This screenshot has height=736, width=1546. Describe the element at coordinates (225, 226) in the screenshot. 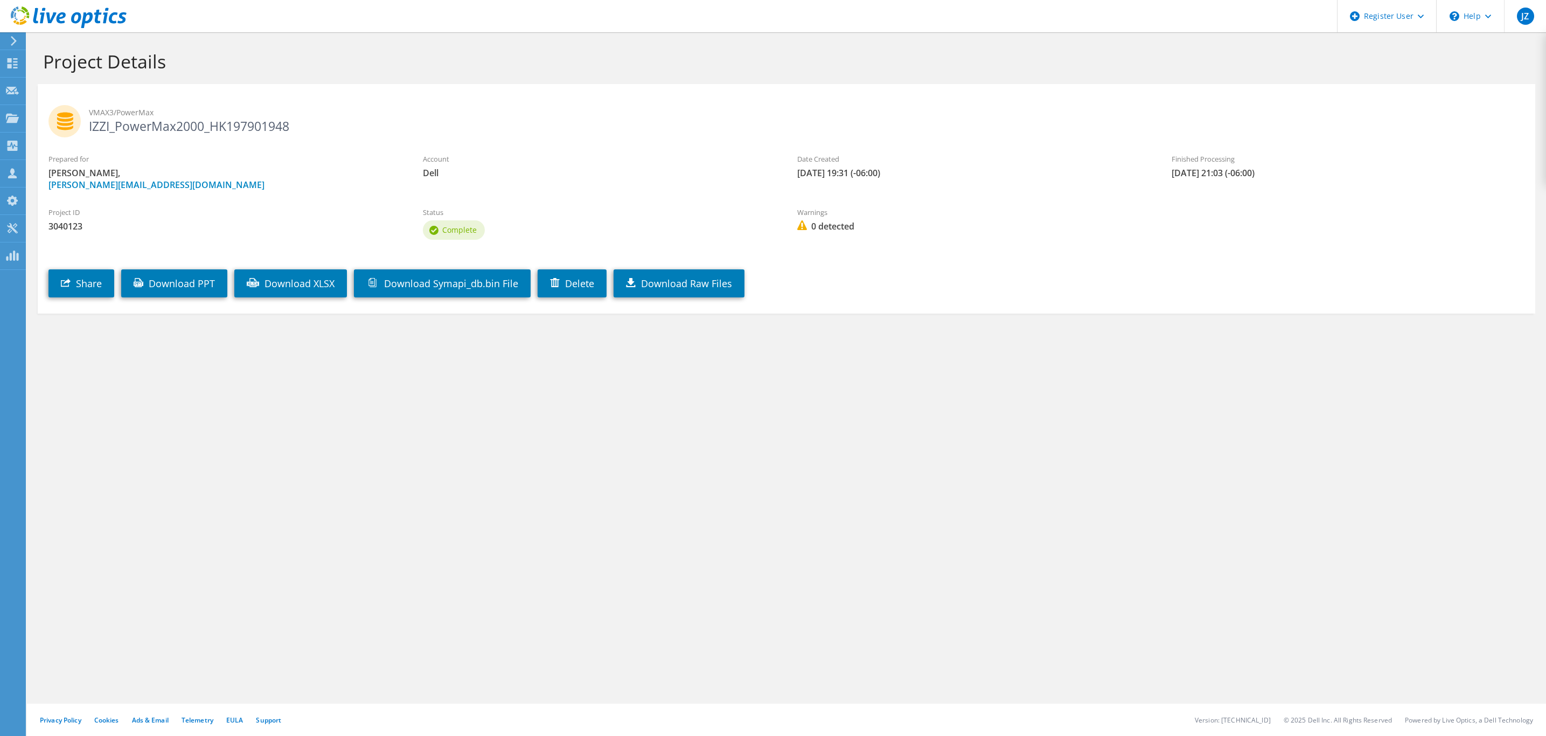

I see `span: 3040123` at that location.